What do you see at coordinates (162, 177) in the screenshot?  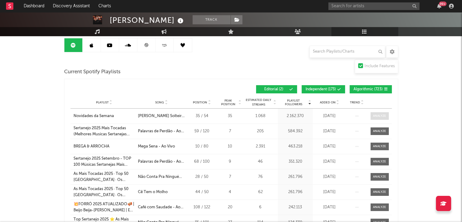 I see `div: Não Conta Pra Ninguém - Ao Vivo` at bounding box center [162, 177].